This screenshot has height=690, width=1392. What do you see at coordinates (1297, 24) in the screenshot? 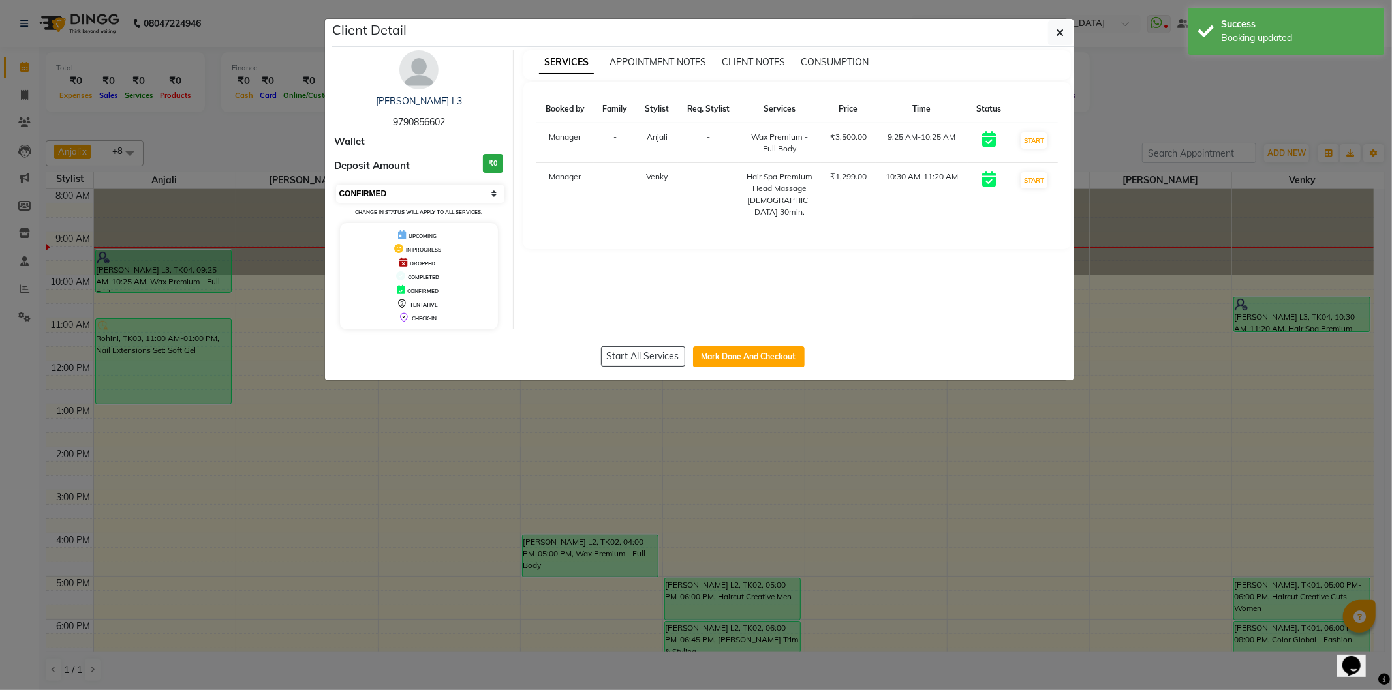
I see `div: Success` at bounding box center [1297, 24].